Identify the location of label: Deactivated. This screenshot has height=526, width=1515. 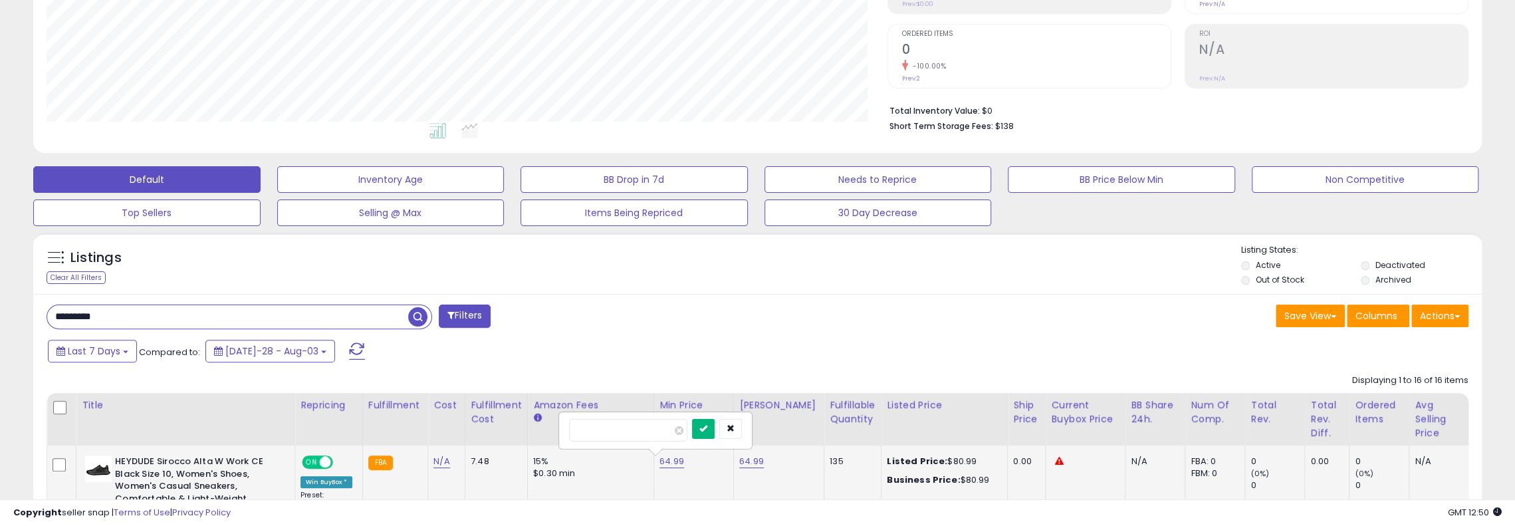
(1400, 264).